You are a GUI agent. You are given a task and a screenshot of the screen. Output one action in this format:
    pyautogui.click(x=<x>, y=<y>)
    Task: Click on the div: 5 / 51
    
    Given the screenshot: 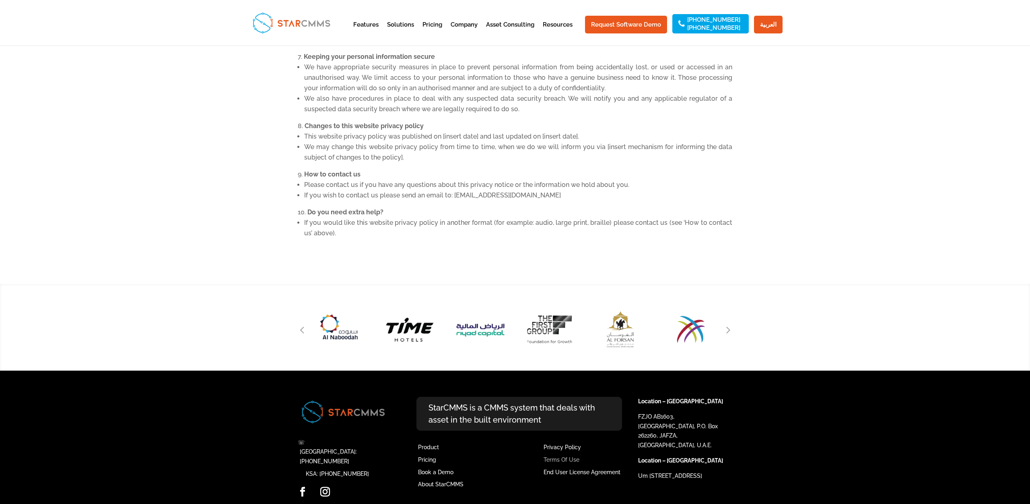 What is the action you would take?
    pyautogui.click(x=550, y=329)
    